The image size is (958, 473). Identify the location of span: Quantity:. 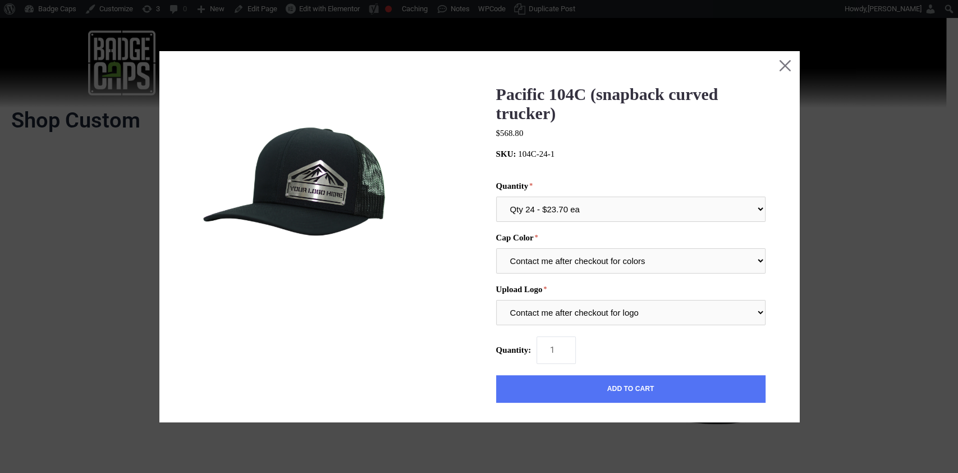
(514, 350).